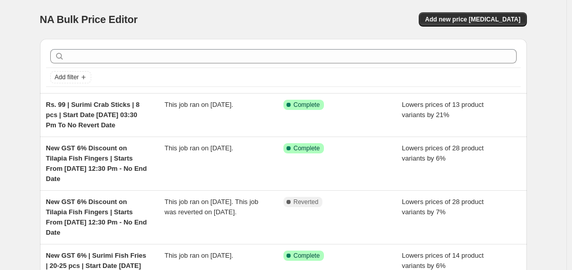  Describe the element at coordinates (443, 110) in the screenshot. I see `span: Lowers prices of 13 product variants by 21%` at that location.